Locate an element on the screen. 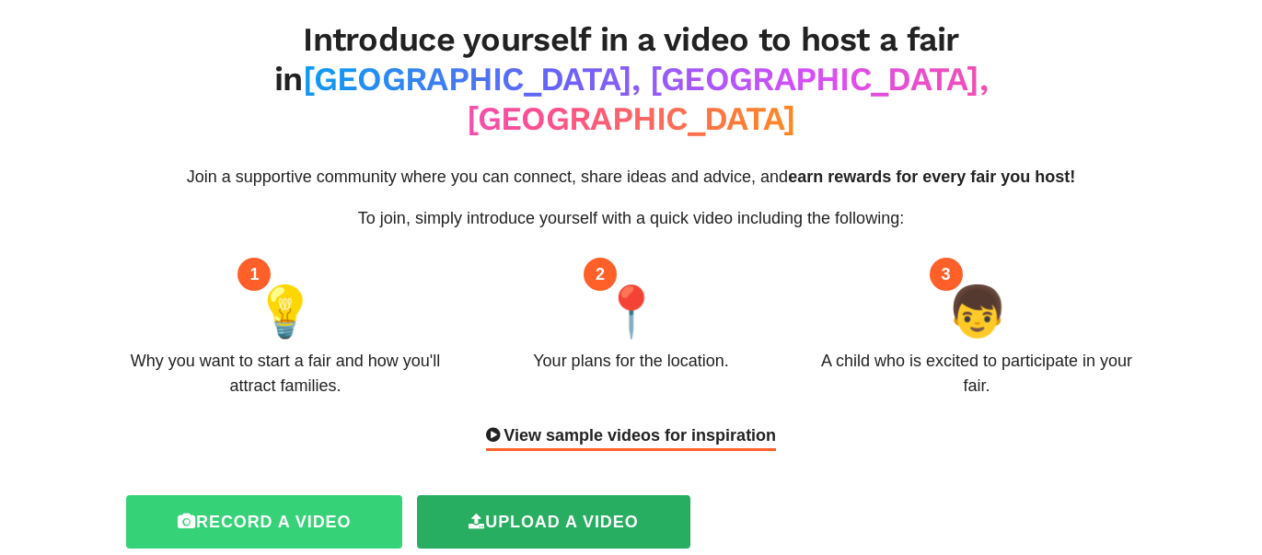 The width and height of the screenshot is (1262, 555). div: Your plans for the location. is located at coordinates (631, 361).